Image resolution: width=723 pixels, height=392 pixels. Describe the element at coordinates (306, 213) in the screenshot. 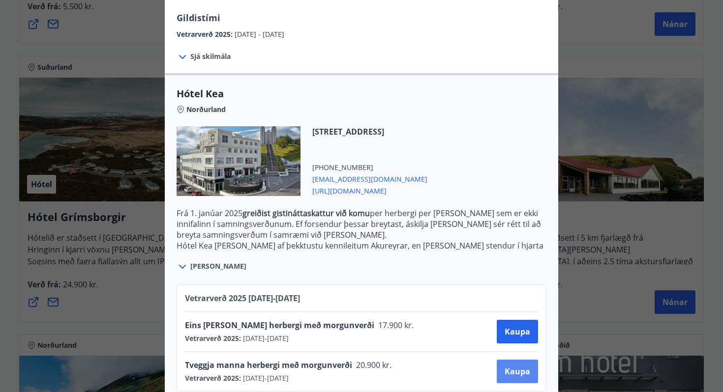

I see `strong: greiðist gistináttaskattur við komu` at that location.